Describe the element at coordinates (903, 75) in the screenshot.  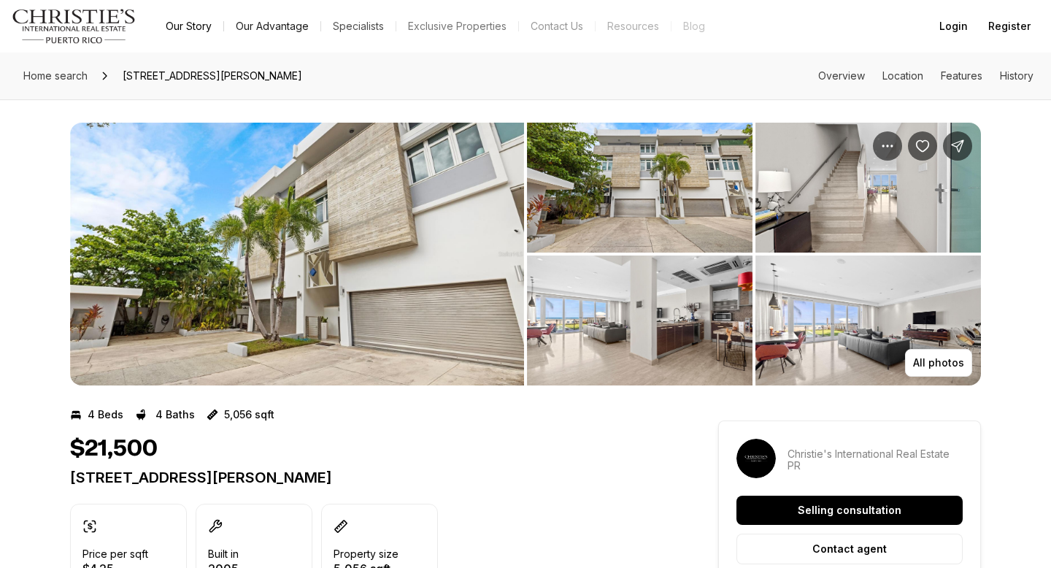
I see `a: Skip to: Location` at that location.